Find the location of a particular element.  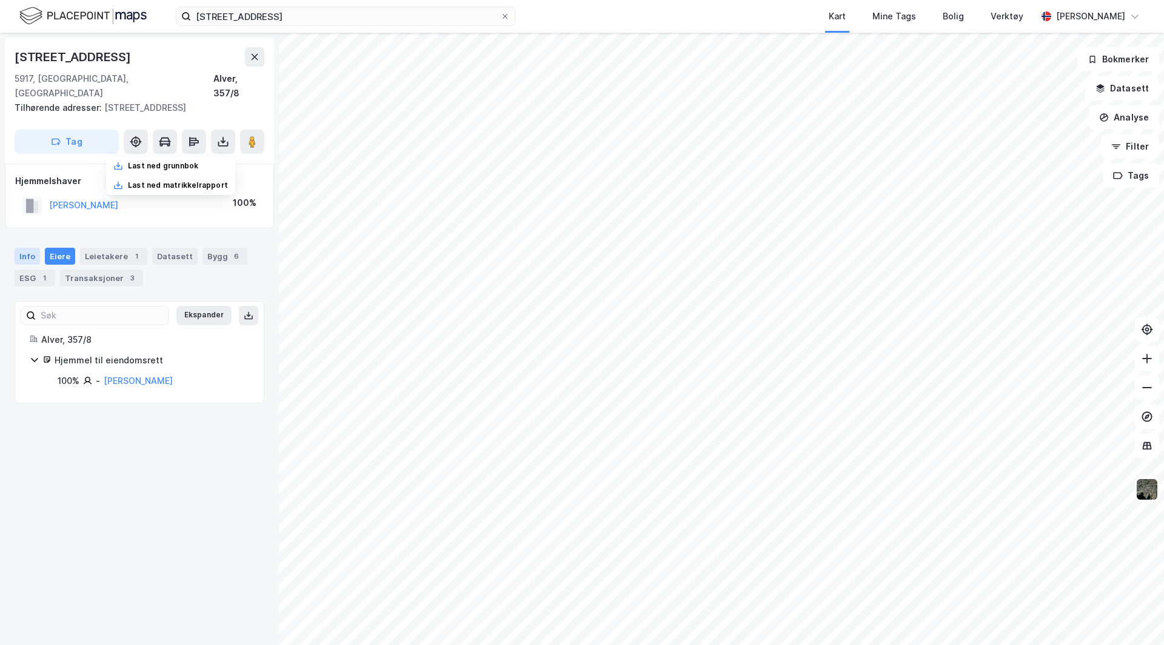

button: Datasett is located at coordinates (1122, 88).